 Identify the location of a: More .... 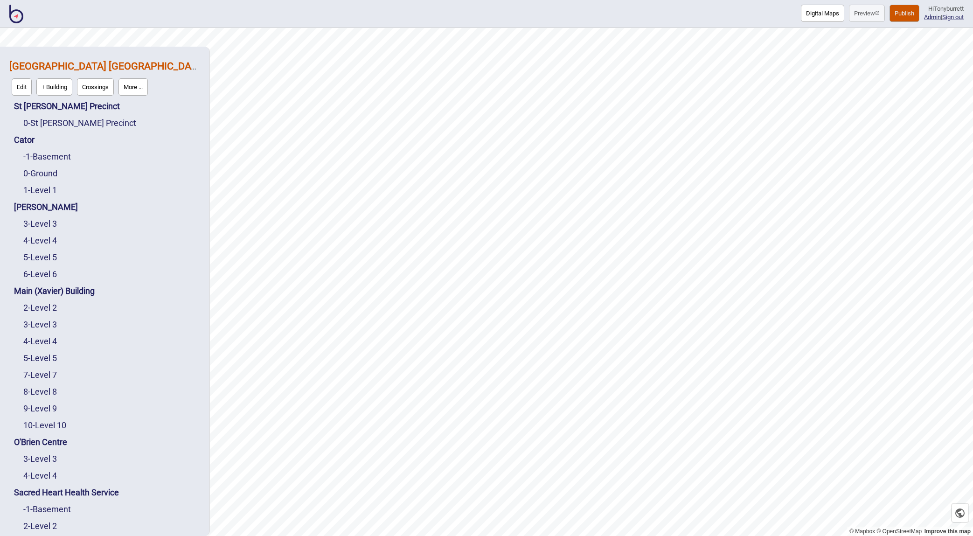
(133, 87).